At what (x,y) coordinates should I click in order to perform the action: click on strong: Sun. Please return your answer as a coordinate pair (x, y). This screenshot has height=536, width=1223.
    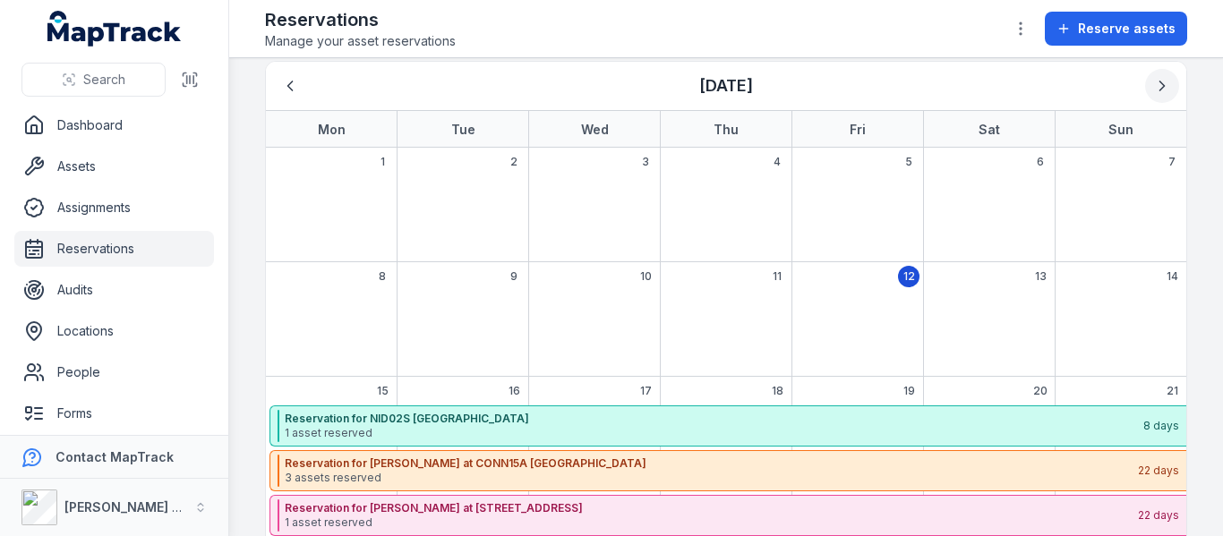
    Looking at the image, I should click on (1121, 129).